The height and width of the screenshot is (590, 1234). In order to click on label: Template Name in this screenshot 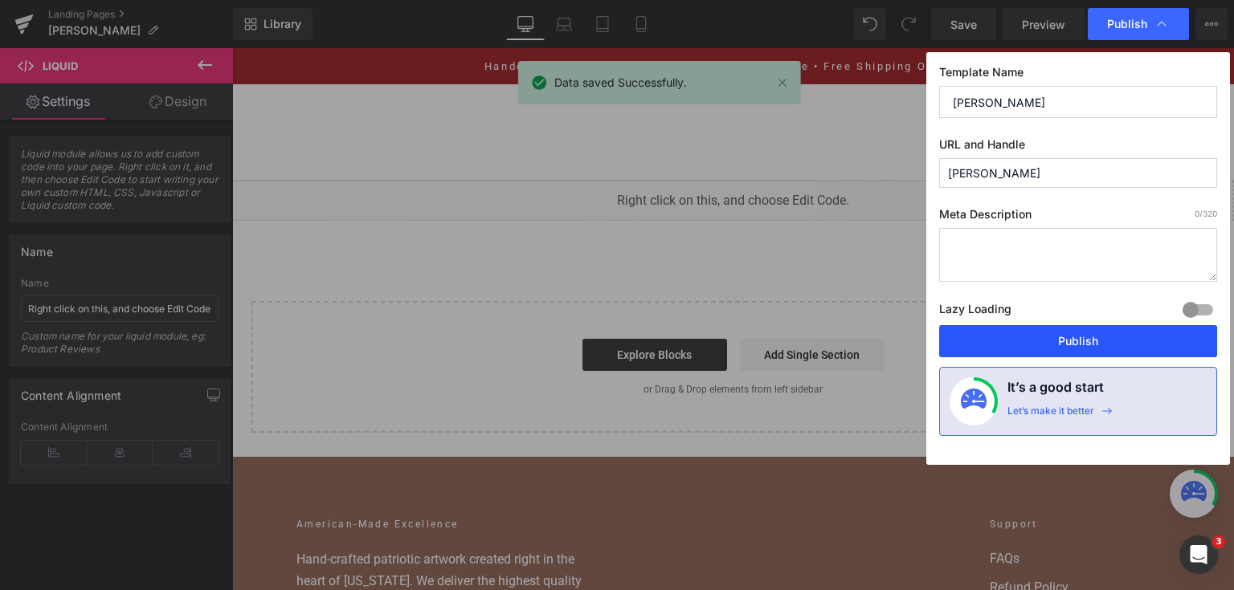, I will do `click(1078, 75)`.